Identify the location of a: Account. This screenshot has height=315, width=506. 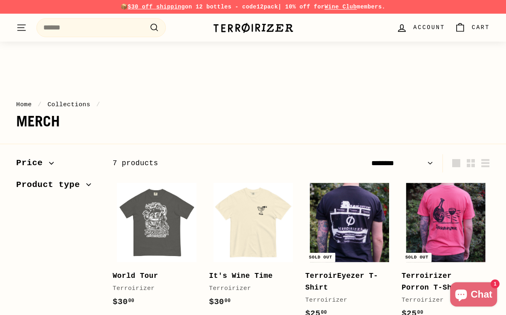
(420, 27).